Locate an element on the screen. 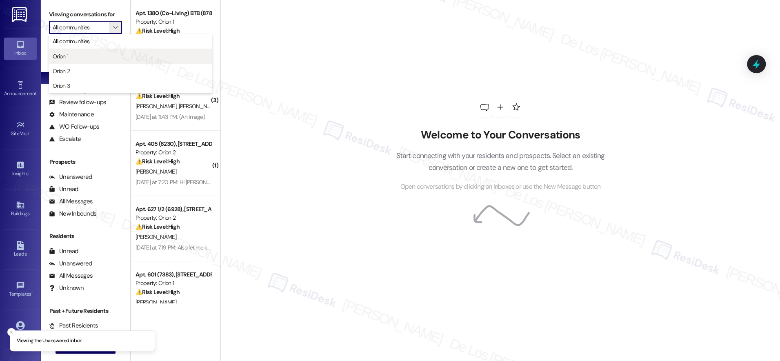  h2: Welcome to Your Conversations is located at coordinates (500, 135).